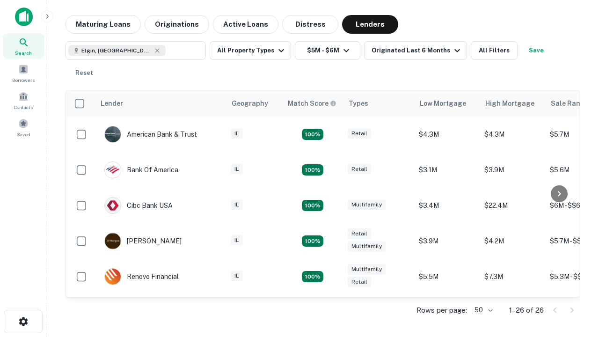 This screenshot has height=337, width=599. I want to click on div: High Mortgage, so click(510, 103).